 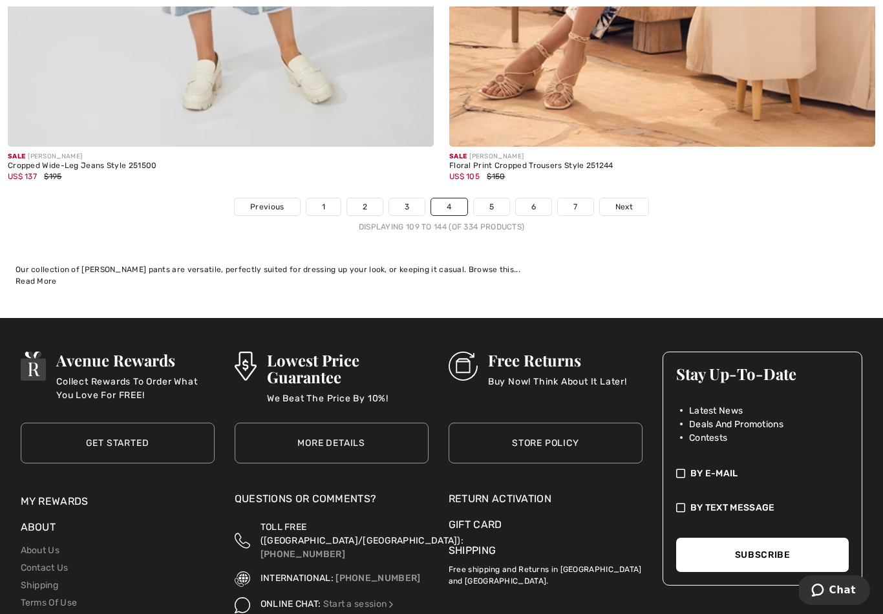 What do you see at coordinates (624, 207) in the screenshot?
I see `span: Next` at bounding box center [624, 207].